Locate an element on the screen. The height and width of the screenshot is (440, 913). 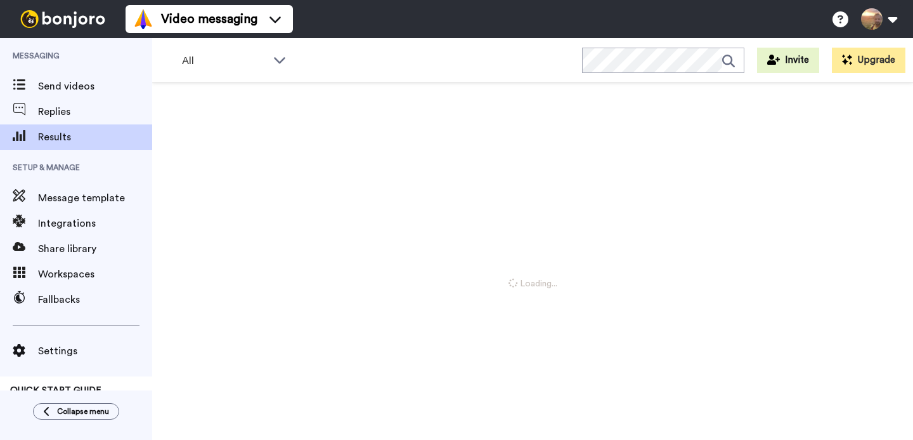
span: Video messaging is located at coordinates (209, 19).